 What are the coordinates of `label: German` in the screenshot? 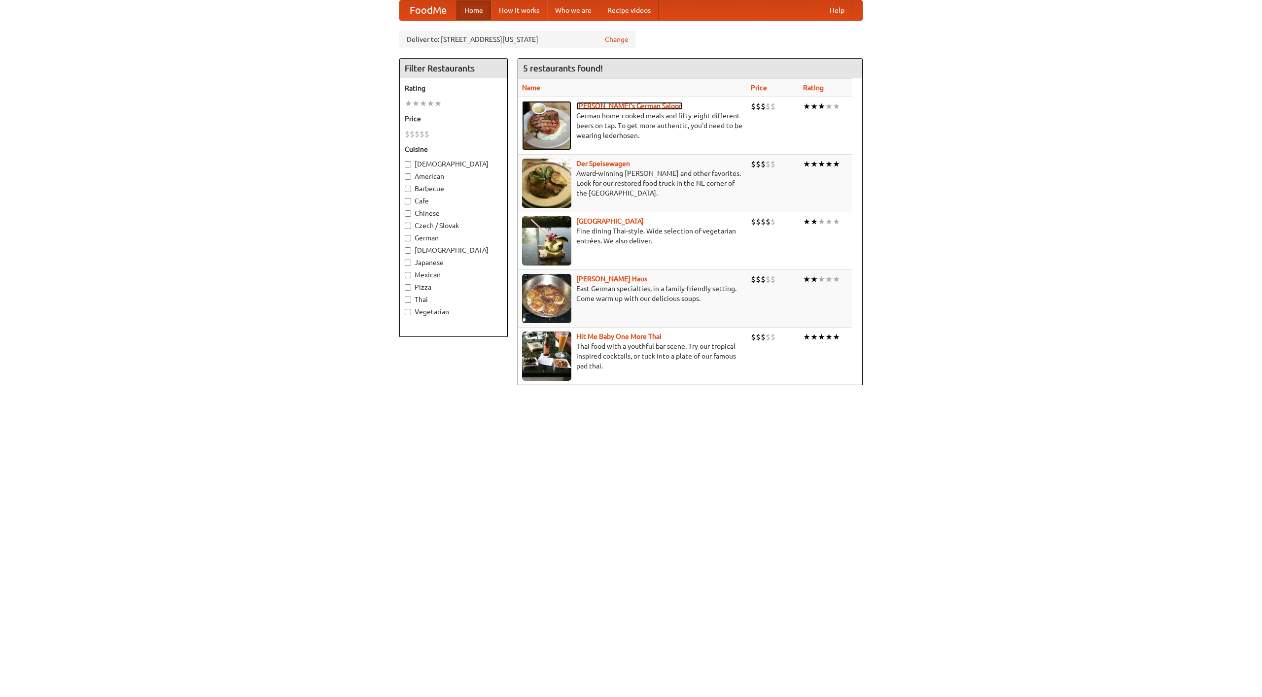 It's located at (453, 238).